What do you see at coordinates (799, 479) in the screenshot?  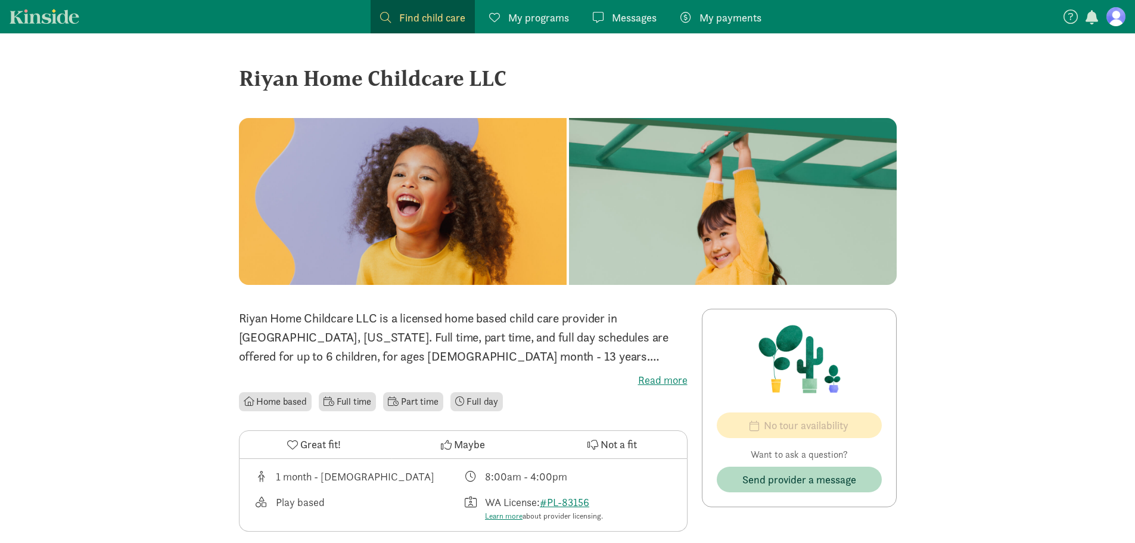 I see `button: Send provider a message` at bounding box center [799, 479].